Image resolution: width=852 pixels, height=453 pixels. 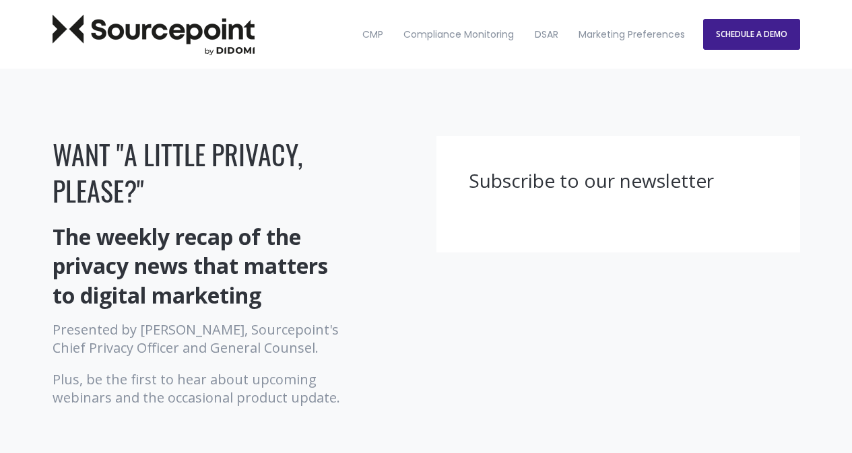 I want to click on h1: WANT "A LITTLE PRIVACY, PLEASE?", so click(x=202, y=172).